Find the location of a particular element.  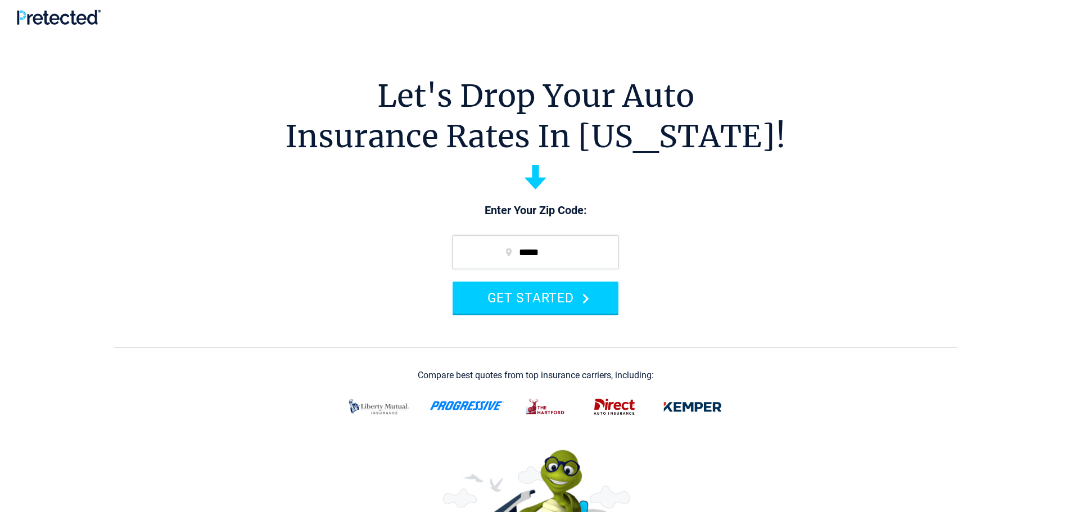

img: kemper is located at coordinates (693, 407).